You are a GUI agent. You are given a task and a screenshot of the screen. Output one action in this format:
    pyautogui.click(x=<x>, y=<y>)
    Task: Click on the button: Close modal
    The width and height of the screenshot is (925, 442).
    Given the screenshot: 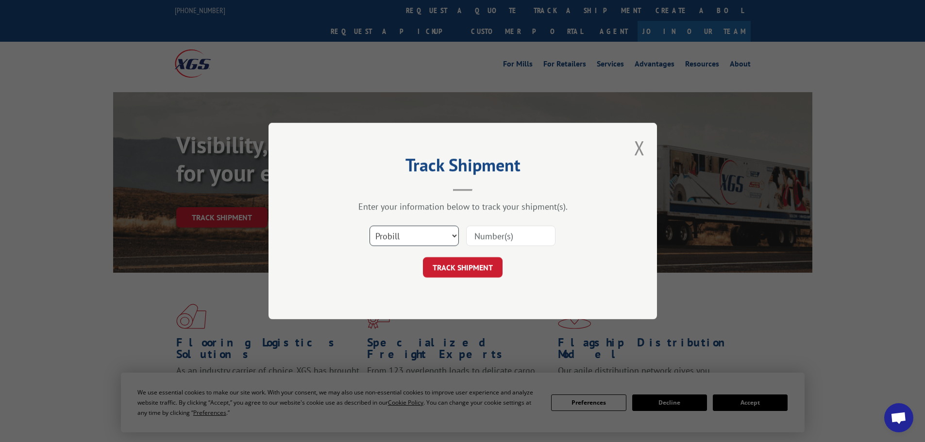 What is the action you would take?
    pyautogui.click(x=640, y=148)
    